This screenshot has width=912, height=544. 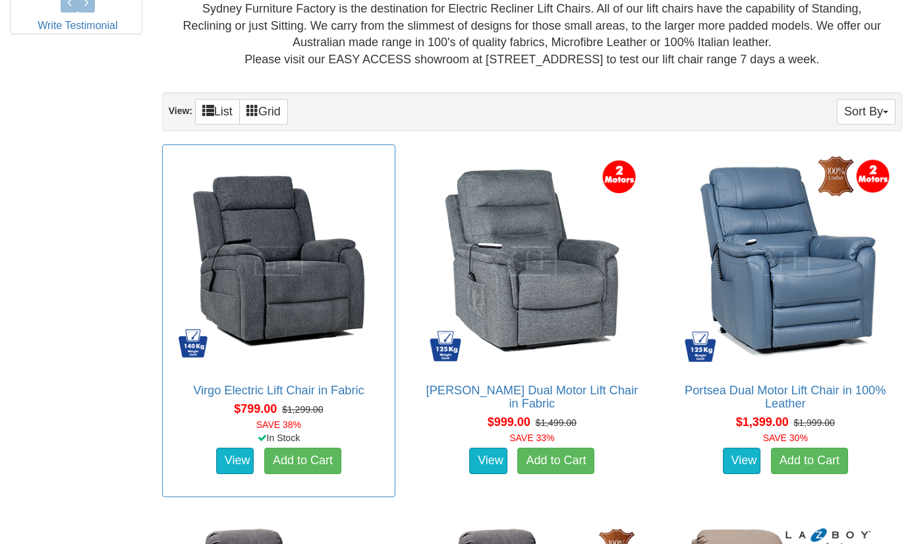 I want to click on img: Portsea Dual Motor Lift Chair in 100% Leather, so click(x=785, y=261).